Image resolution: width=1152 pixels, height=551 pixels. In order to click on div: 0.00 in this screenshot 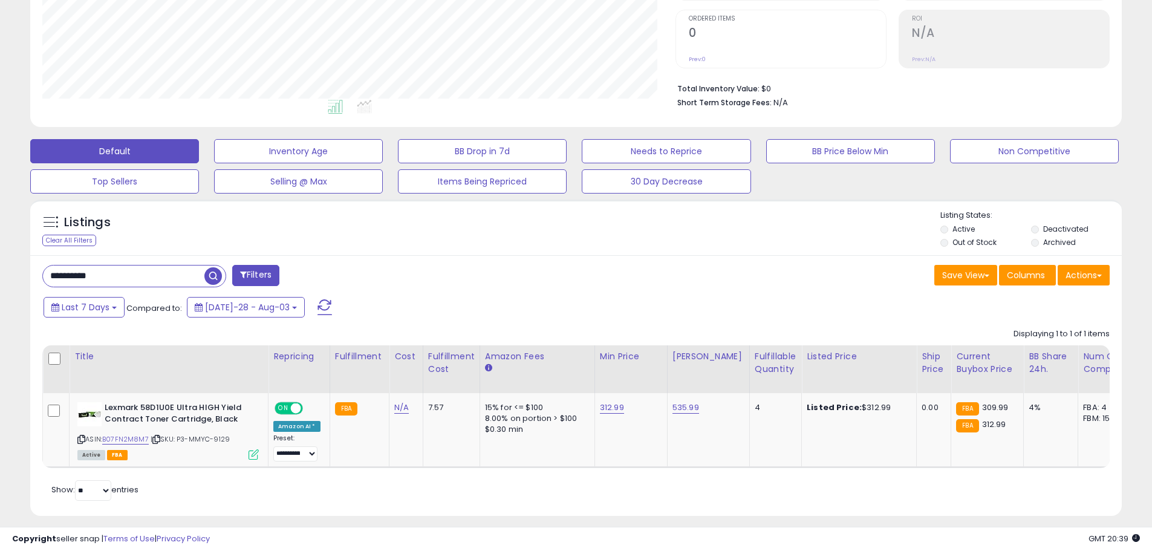, I will do `click(932, 408)`.